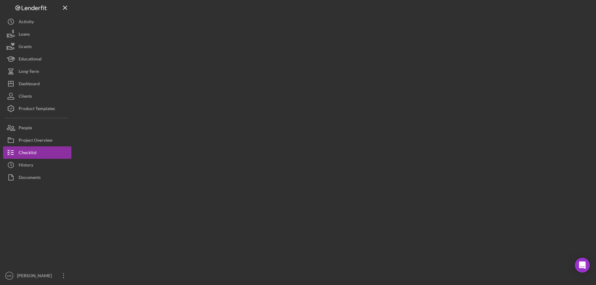  What do you see at coordinates (30, 60) in the screenshot?
I see `div: Educational` at bounding box center [30, 60].